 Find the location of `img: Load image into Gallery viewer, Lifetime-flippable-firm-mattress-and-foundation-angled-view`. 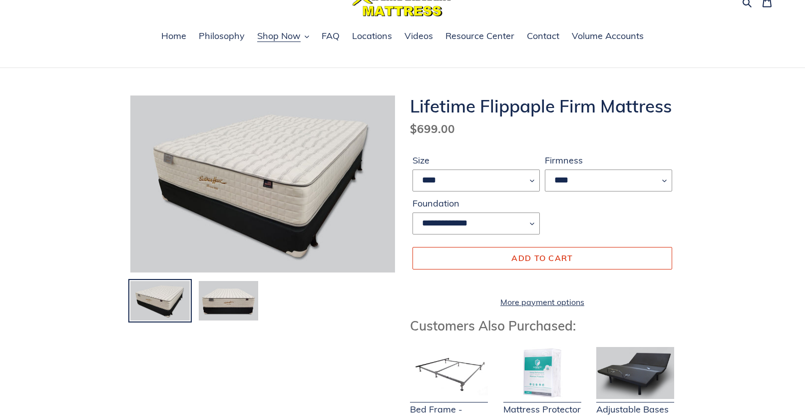

img: Load image into Gallery viewer, Lifetime-flippable-firm-mattress-and-foundation-angled-view is located at coordinates (160, 301).